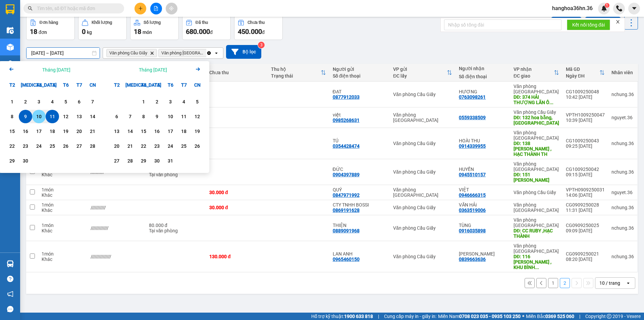  What do you see at coordinates (472, 117) in the screenshot?
I see `div: 0559338509` at bounding box center [472, 117].